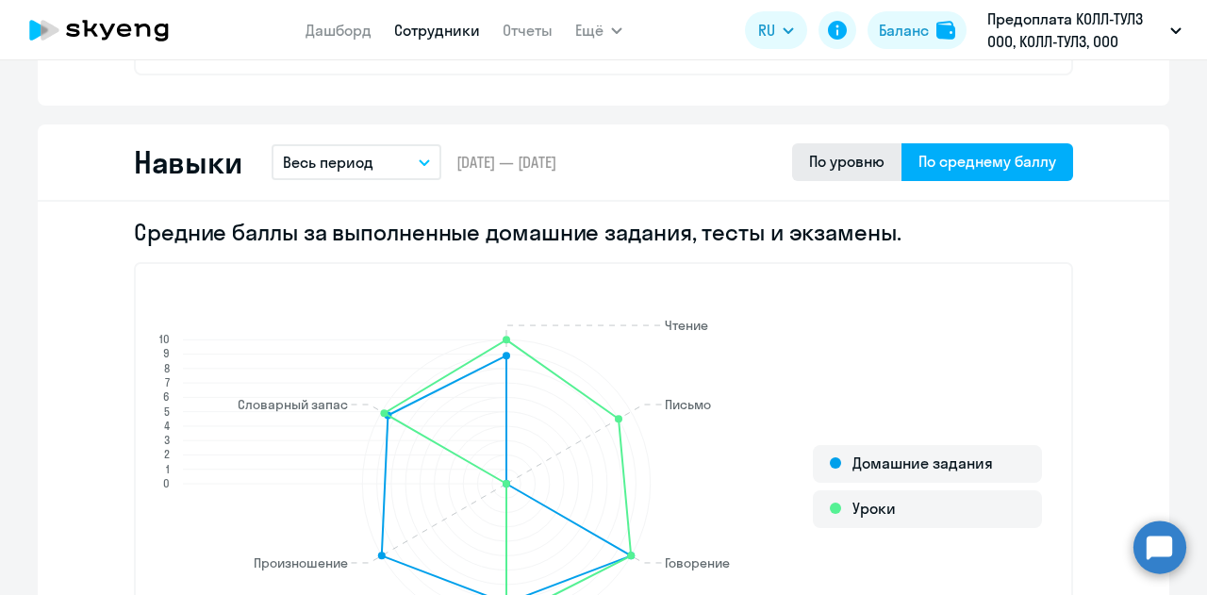 The image size is (1207, 595). I want to click on div: По среднему баллу, so click(987, 161).